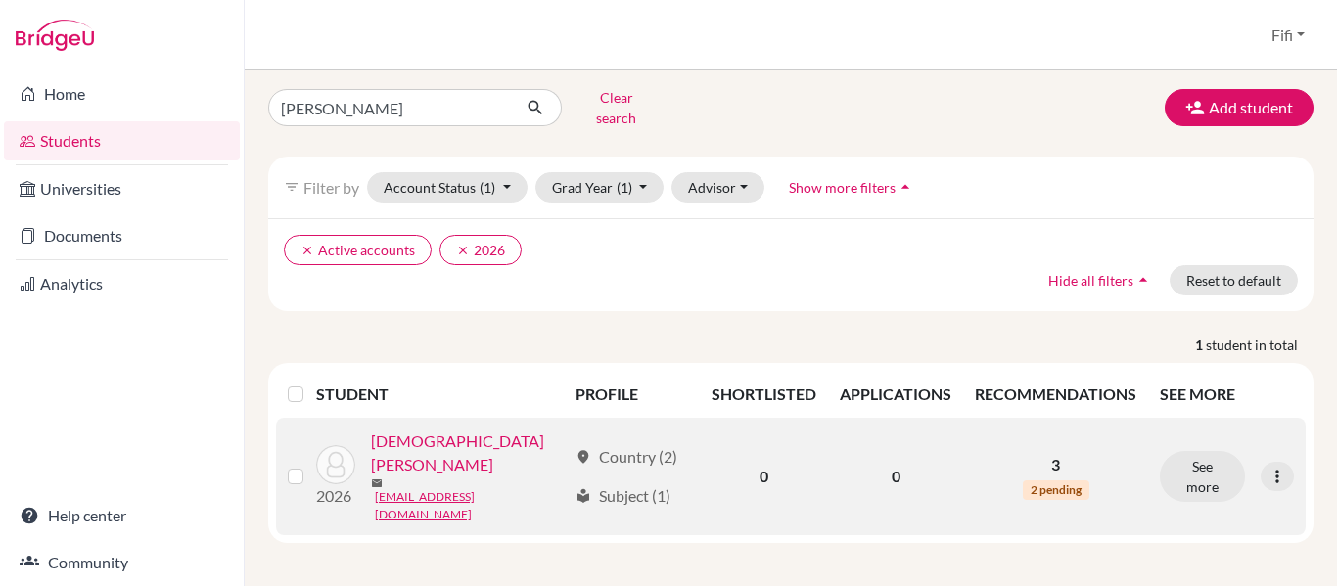 The width and height of the screenshot is (1337, 586). What do you see at coordinates (121, 189) in the screenshot?
I see `a: Universities` at bounding box center [121, 189].